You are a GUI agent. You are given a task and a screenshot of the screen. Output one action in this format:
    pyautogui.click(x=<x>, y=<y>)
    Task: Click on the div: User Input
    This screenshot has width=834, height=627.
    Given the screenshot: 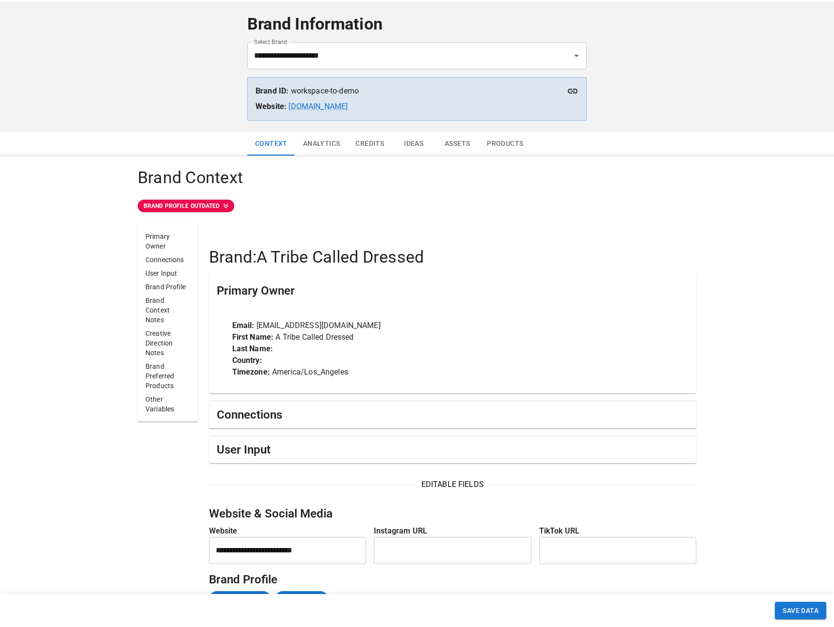 What is the action you would take?
    pyautogui.click(x=453, y=450)
    